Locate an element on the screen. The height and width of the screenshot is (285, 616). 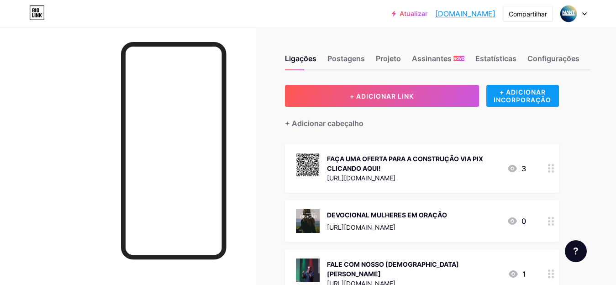
img: FAÇA UMA OFERTA PARA A CONSTRUÇÃO VIA PIX CLICANDO AQUI! is located at coordinates (308, 165).